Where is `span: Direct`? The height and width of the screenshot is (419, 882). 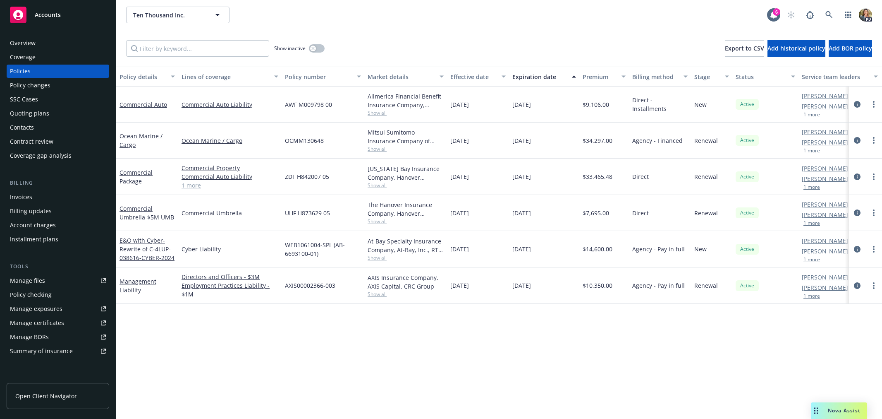 span: Direct is located at coordinates (641, 176).